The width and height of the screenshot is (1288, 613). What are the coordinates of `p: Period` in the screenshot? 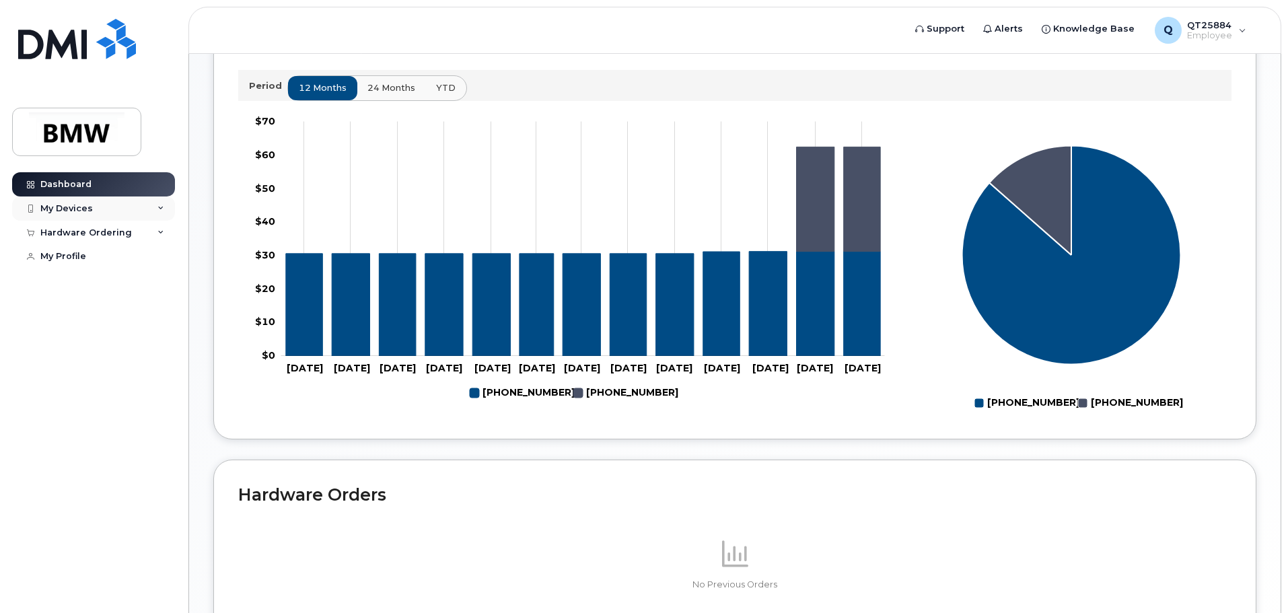 It's located at (268, 85).